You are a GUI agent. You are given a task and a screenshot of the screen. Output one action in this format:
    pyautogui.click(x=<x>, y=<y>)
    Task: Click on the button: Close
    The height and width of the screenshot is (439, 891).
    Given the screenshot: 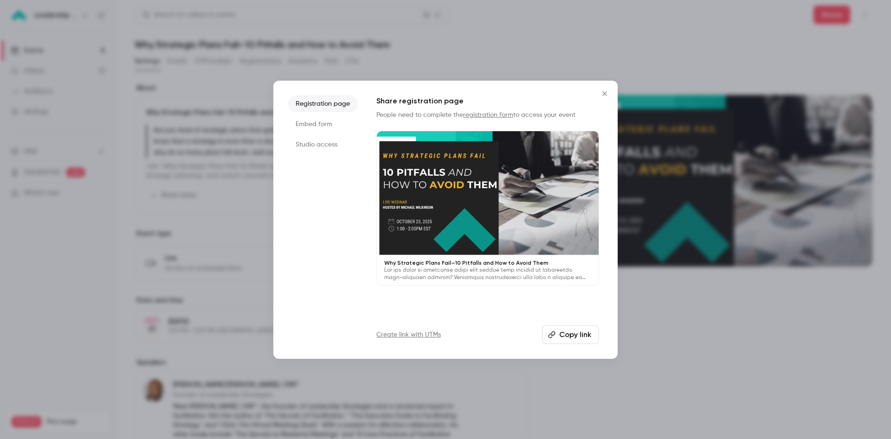 What is the action you would take?
    pyautogui.click(x=605, y=94)
    